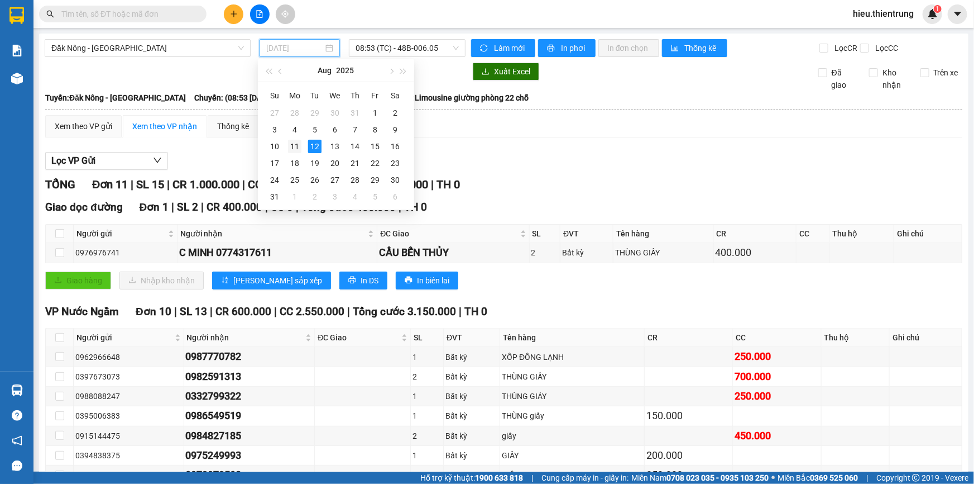  I want to click on sup: 1, so click(938, 9).